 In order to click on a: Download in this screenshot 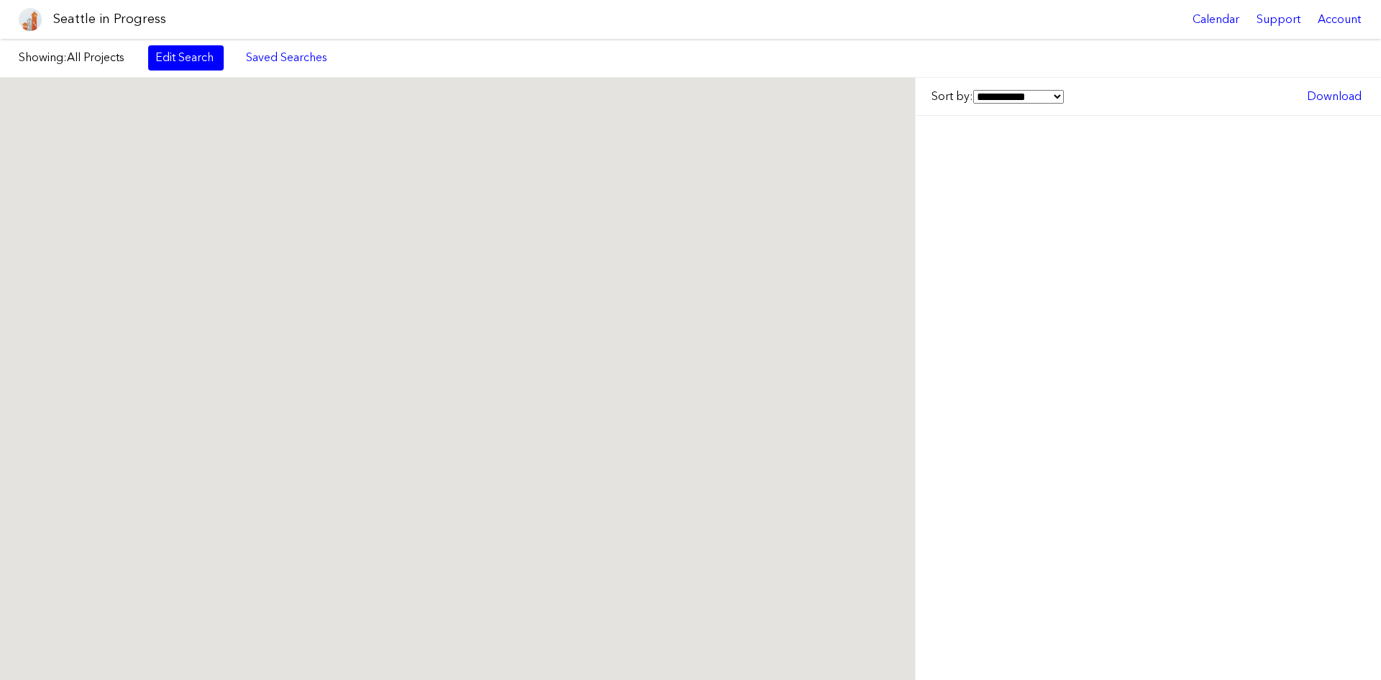, I will do `click(1335, 96)`.